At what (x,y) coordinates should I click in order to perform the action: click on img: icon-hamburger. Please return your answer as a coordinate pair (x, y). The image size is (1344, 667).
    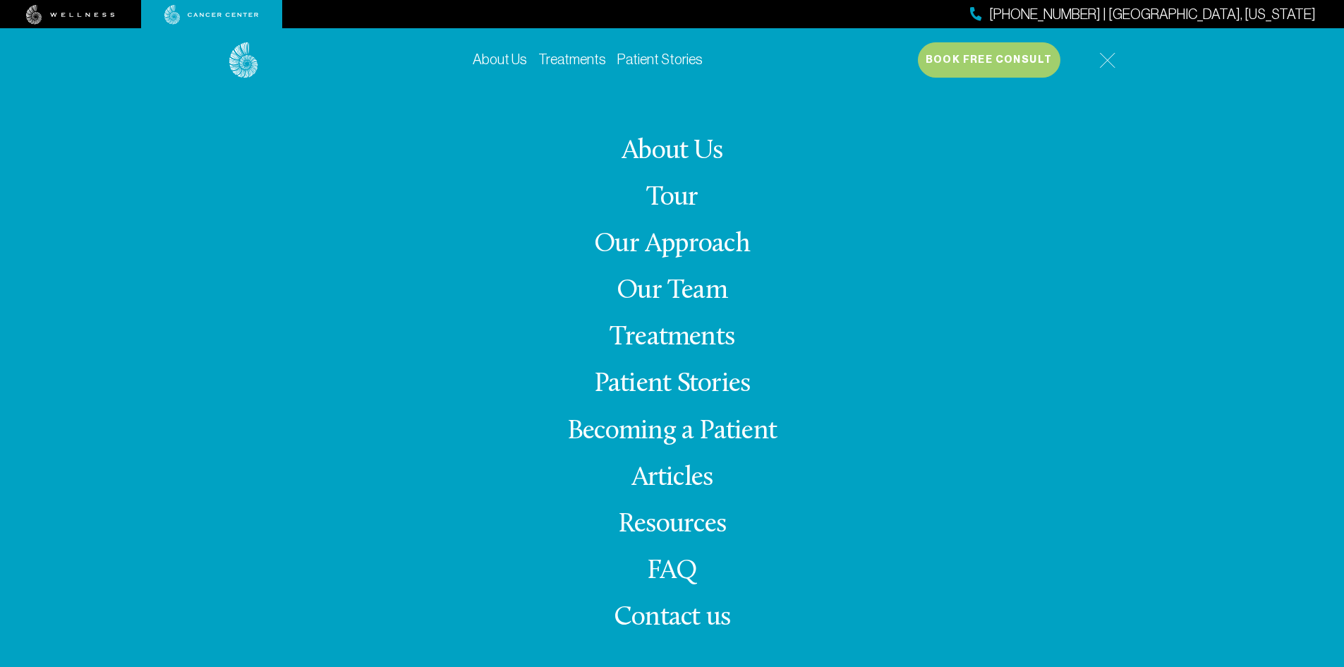
    Looking at the image, I should click on (1107, 60).